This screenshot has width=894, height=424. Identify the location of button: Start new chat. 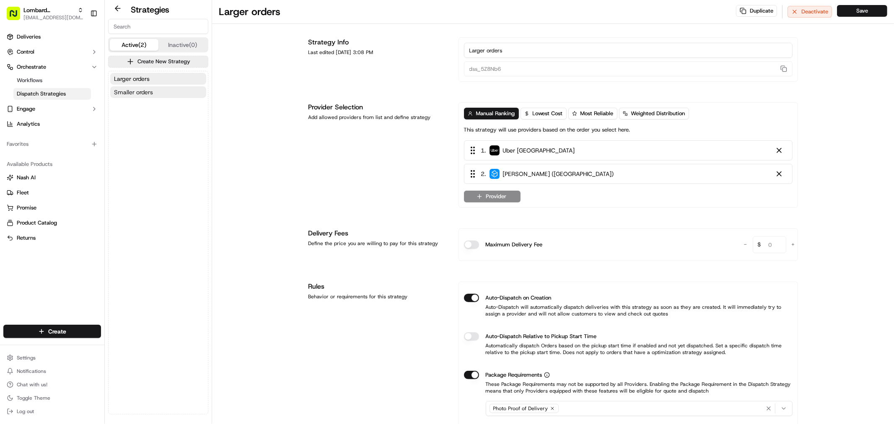
(148, 88).